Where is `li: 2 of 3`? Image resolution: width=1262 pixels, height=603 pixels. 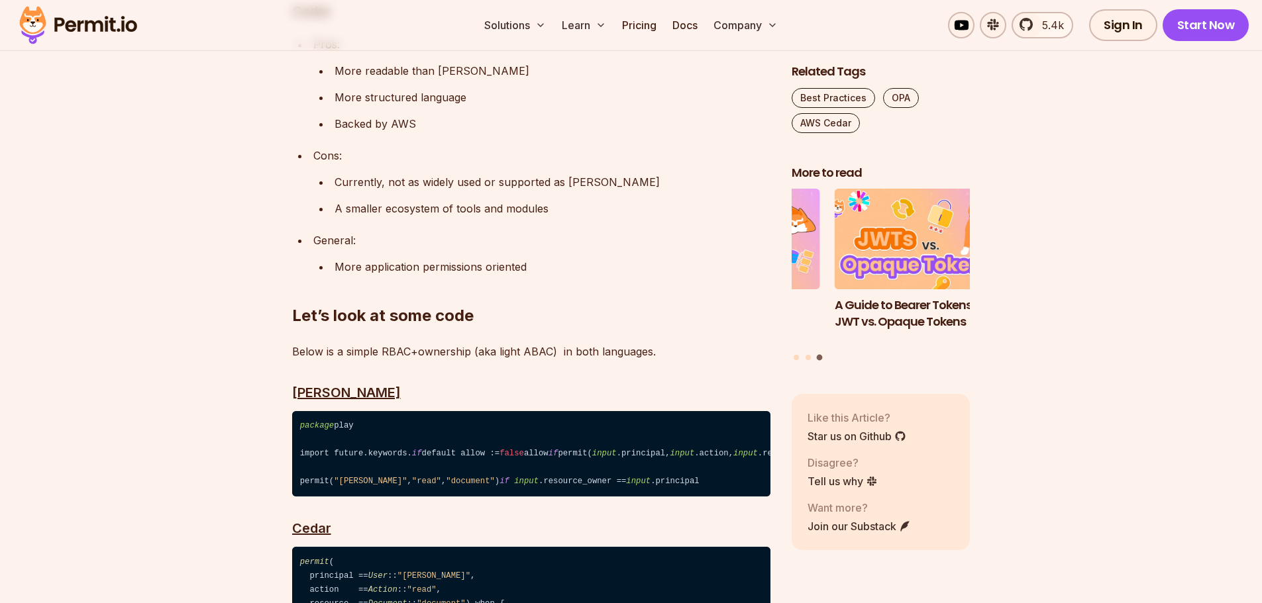 li: 2 of 3 is located at coordinates (730, 268).